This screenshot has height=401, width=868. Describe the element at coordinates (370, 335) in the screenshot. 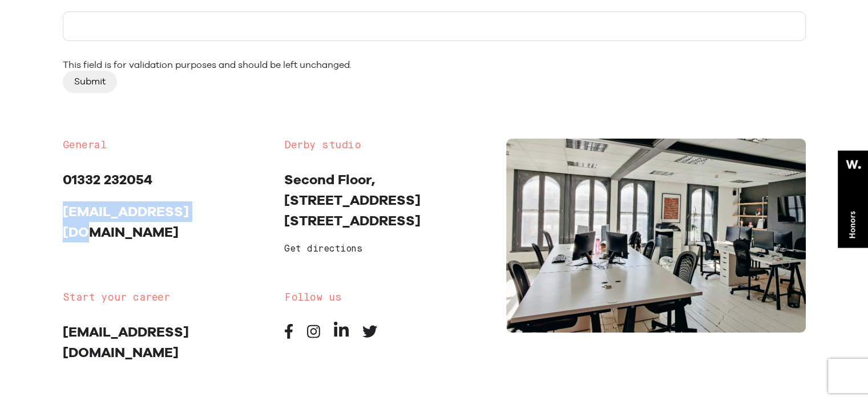

I see `a: Twitter` at that location.